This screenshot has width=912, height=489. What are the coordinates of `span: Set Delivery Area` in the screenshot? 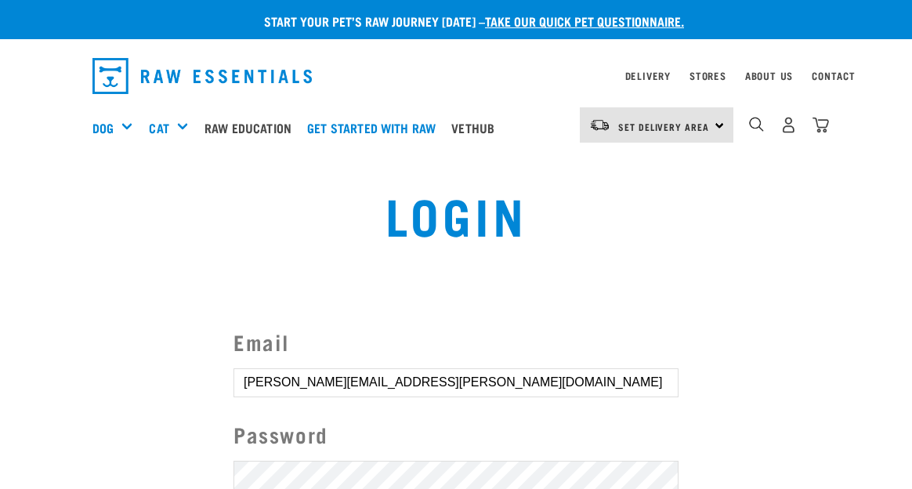 It's located at (664, 126).